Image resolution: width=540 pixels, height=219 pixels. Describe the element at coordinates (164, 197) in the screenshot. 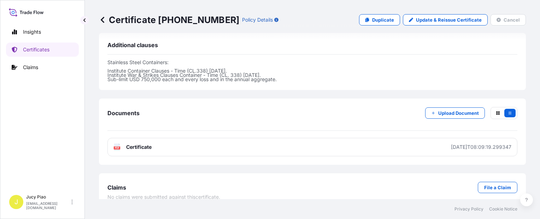

I see `span: No claims were submitted against this certificate .` at that location.